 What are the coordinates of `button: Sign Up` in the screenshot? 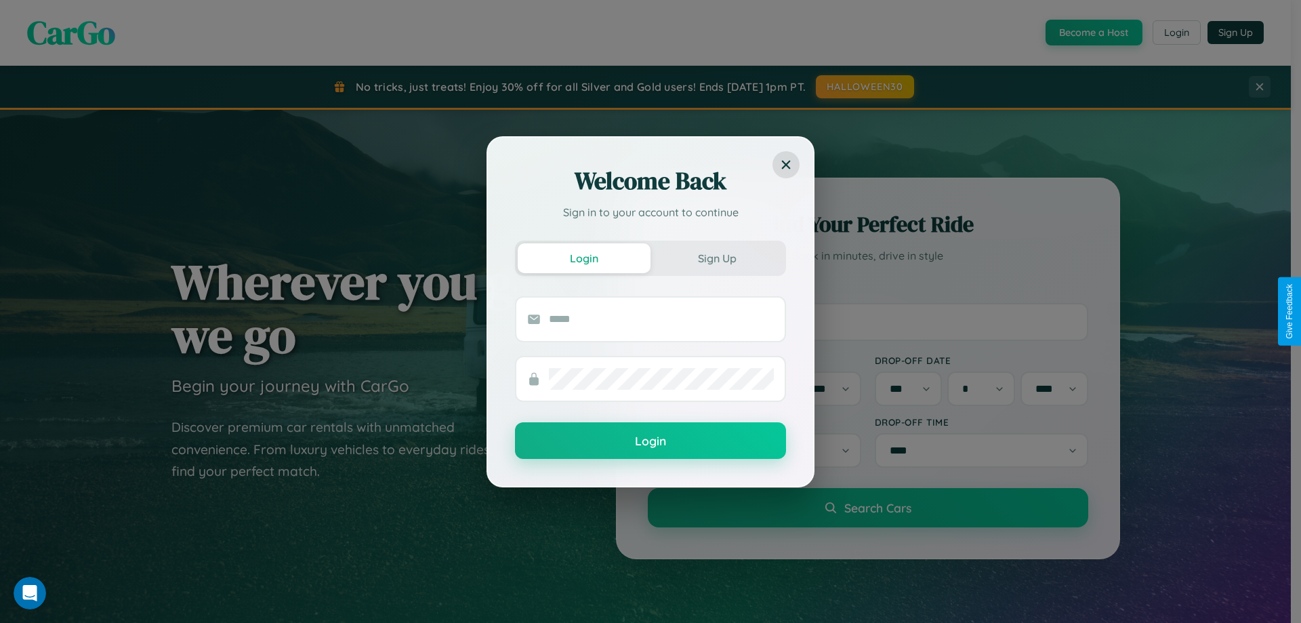 It's located at (717, 258).